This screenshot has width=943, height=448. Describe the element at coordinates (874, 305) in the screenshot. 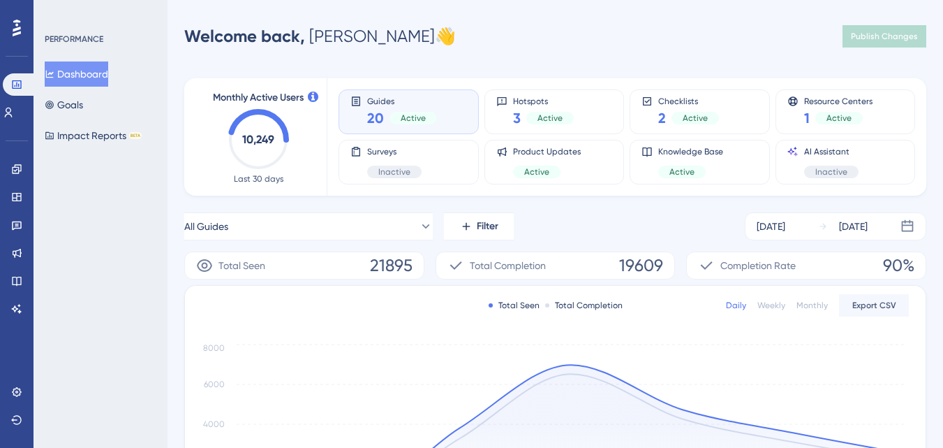

I see `span: Export CSV` at that location.